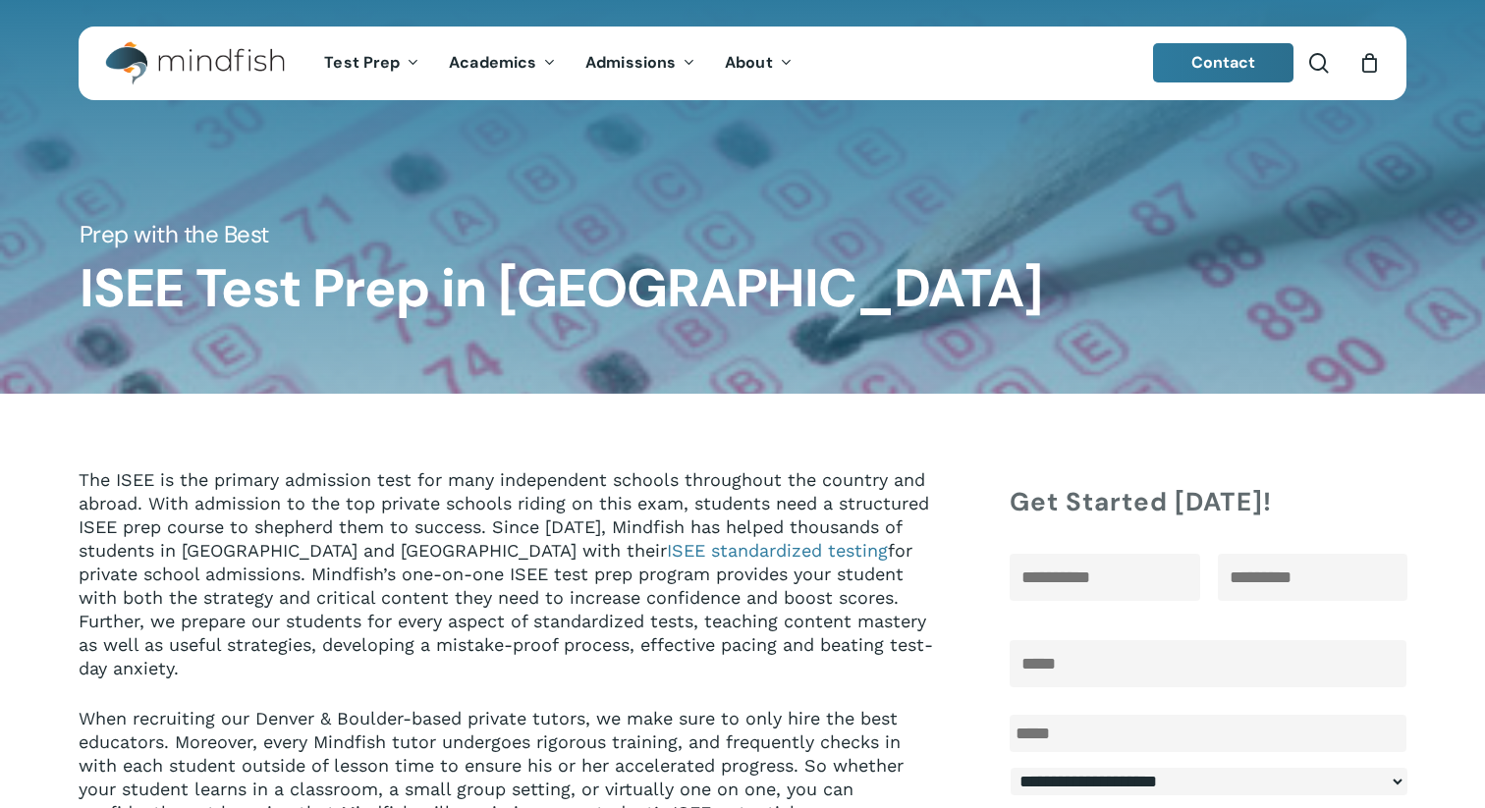 The height and width of the screenshot is (808, 1485). I want to click on span: Academics, so click(492, 62).